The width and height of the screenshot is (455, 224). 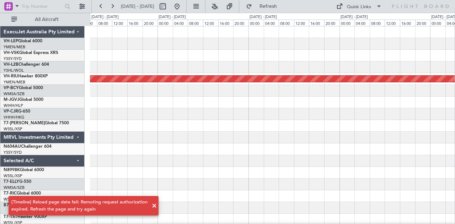 What do you see at coordinates (11, 76) in the screenshot?
I see `span: VH-RIU` at bounding box center [11, 76].